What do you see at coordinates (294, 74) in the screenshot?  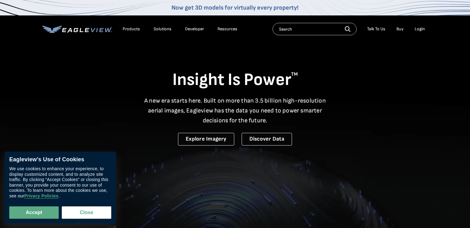 I see `sup: TM` at bounding box center [294, 74].